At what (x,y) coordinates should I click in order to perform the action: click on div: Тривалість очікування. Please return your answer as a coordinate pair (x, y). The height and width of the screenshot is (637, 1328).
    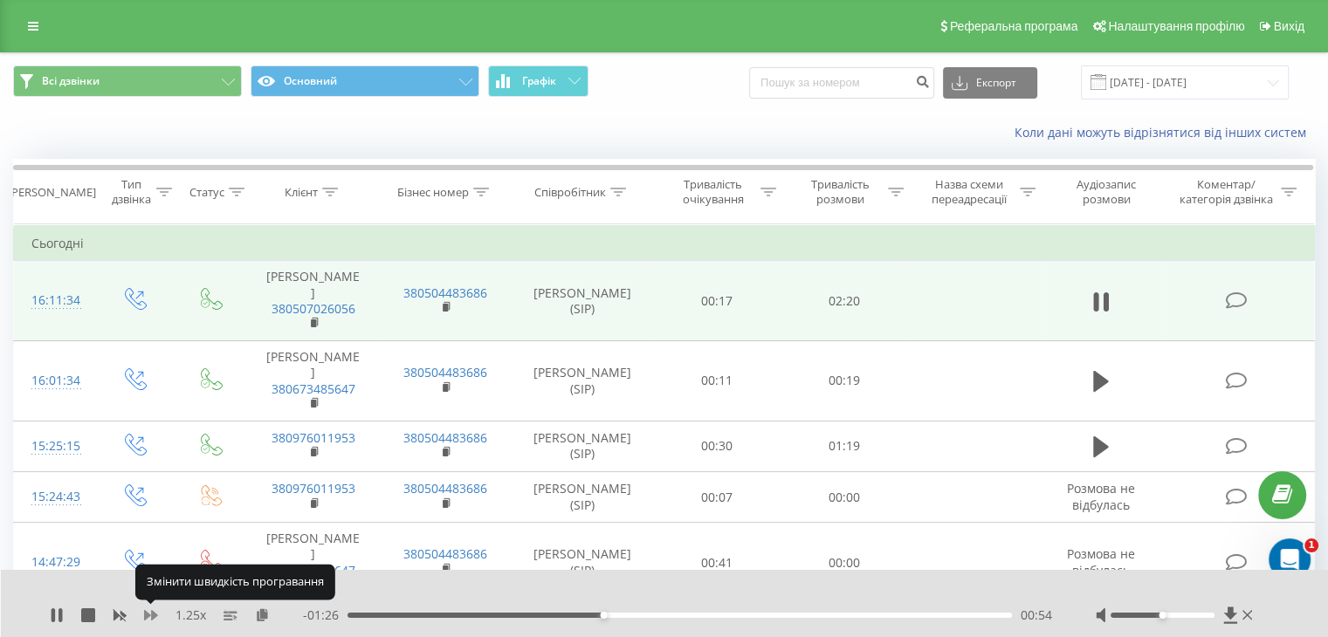
    Looking at the image, I should click on (713, 192).